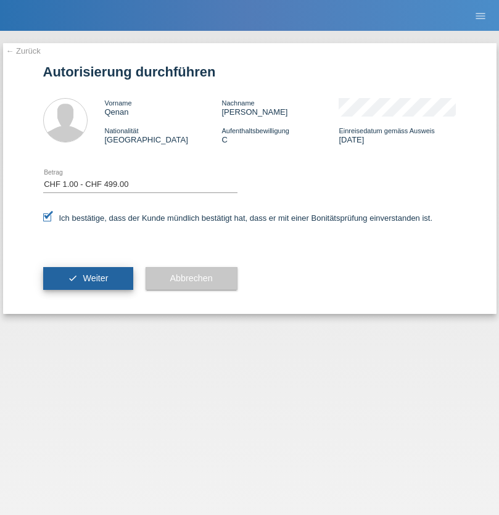 The height and width of the screenshot is (515, 499). I want to click on a: ← Zurück, so click(23, 51).